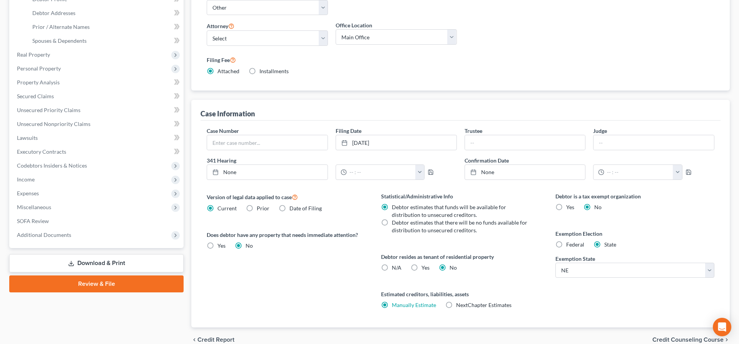 The image size is (739, 344). Describe the element at coordinates (96, 263) in the screenshot. I see `a: Download & Print` at that location.